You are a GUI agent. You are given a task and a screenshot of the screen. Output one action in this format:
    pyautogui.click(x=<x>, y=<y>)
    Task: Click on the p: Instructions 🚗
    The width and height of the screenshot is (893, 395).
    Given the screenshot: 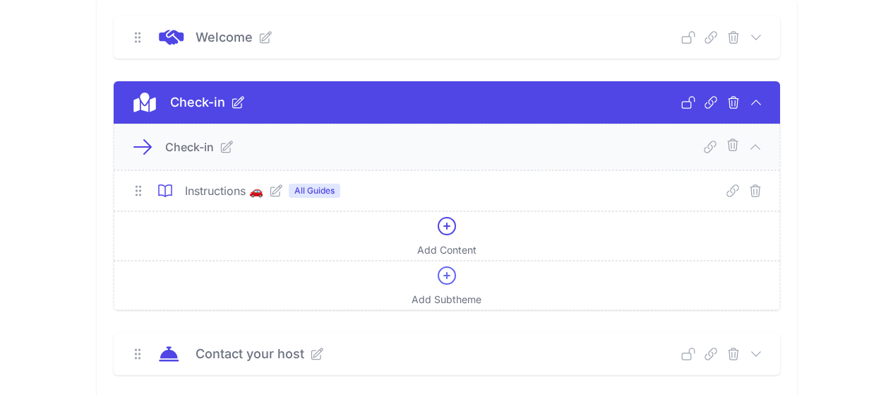 What is the action you would take?
    pyautogui.click(x=224, y=191)
    